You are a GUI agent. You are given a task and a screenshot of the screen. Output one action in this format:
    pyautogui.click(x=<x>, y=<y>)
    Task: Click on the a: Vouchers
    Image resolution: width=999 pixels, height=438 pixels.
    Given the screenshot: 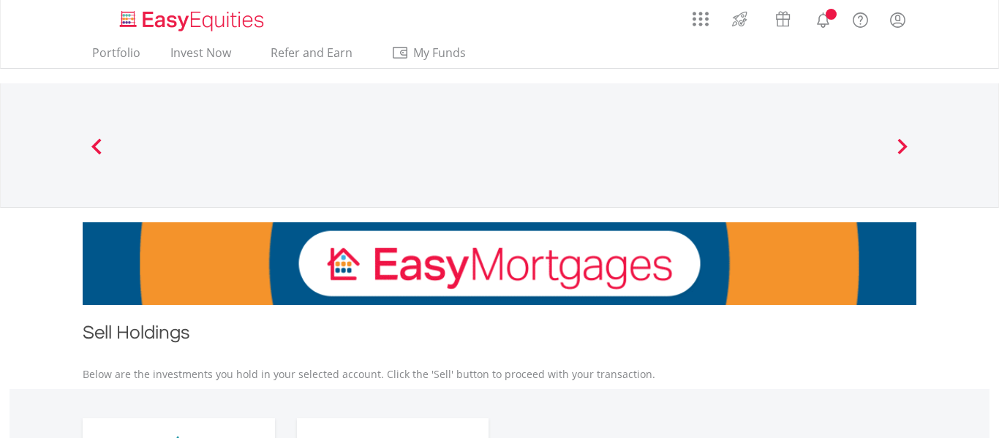 What is the action you would take?
    pyautogui.click(x=783, y=17)
    